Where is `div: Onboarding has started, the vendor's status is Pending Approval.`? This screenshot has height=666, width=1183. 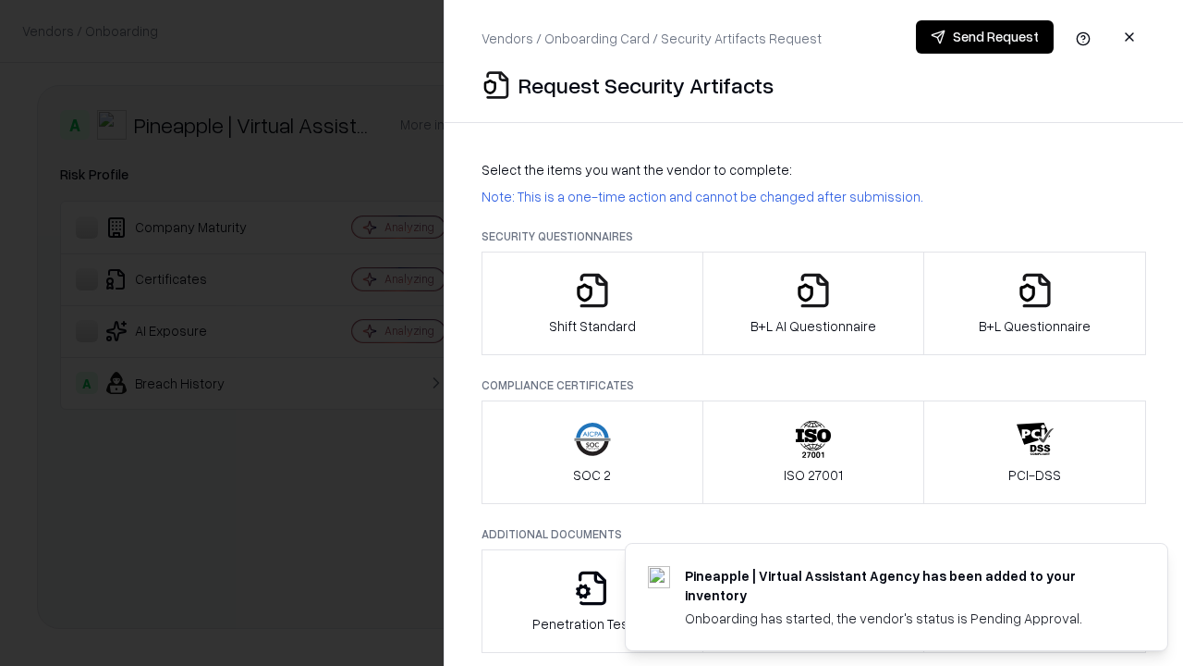
div: Onboarding has started, the vendor's status is Pending Approval. is located at coordinates (904, 618).